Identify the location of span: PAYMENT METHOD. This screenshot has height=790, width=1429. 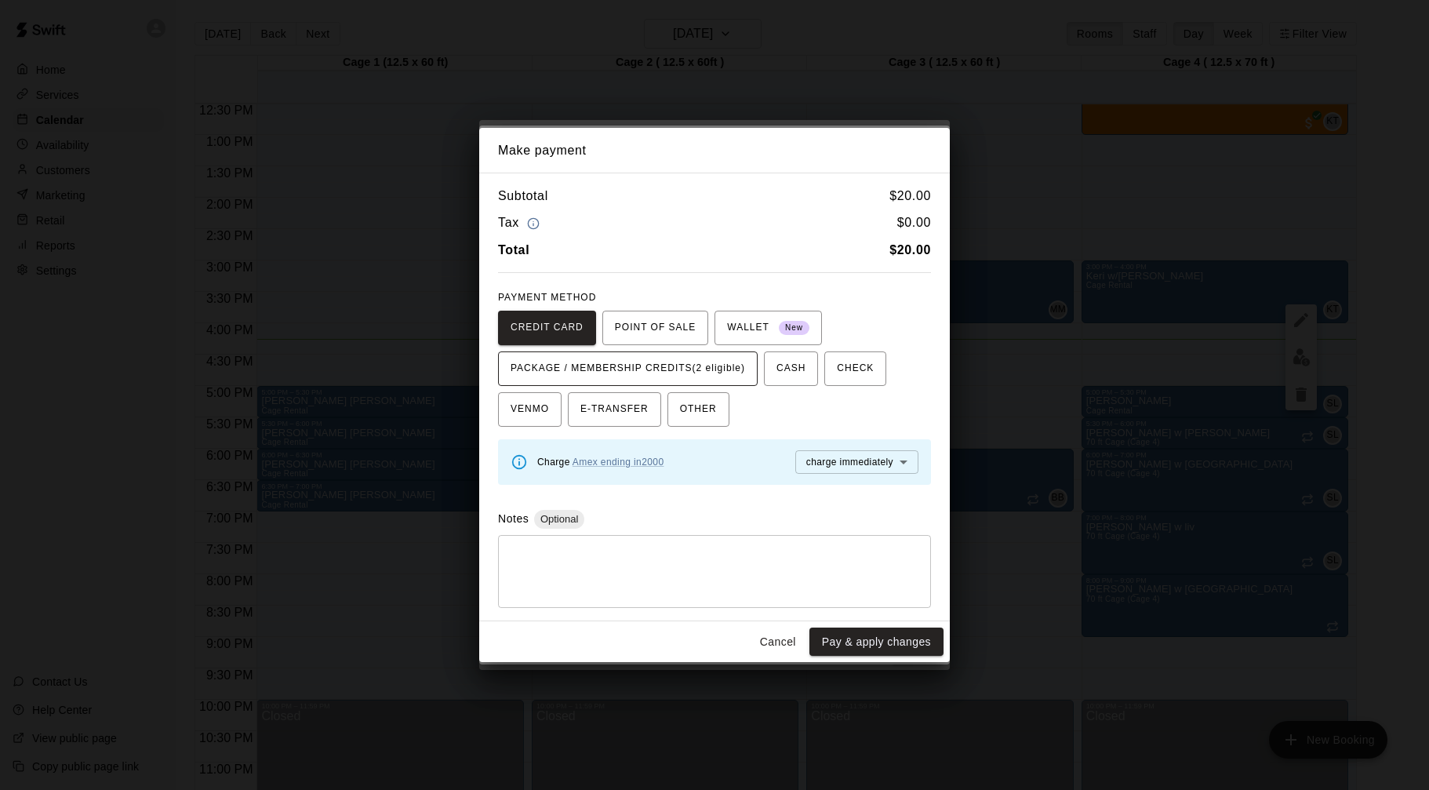
(547, 297).